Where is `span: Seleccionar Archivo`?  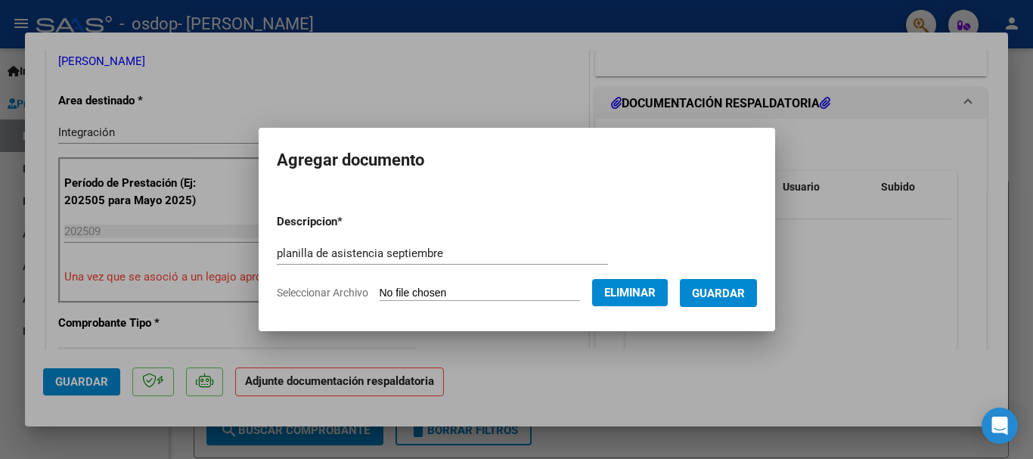 span: Seleccionar Archivo is located at coordinates (322, 293).